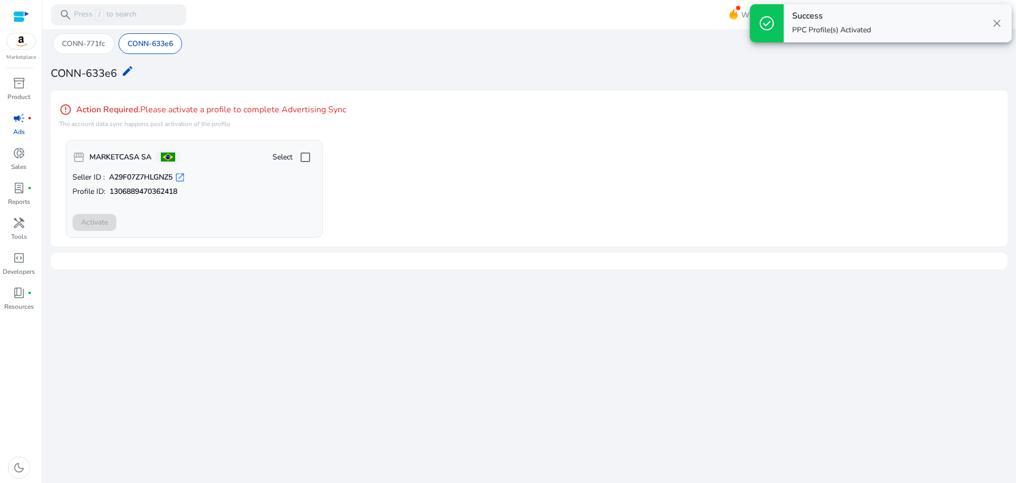 The image size is (1016, 483). Describe the element at coordinates (19, 223) in the screenshot. I see `span: handyman` at that location.